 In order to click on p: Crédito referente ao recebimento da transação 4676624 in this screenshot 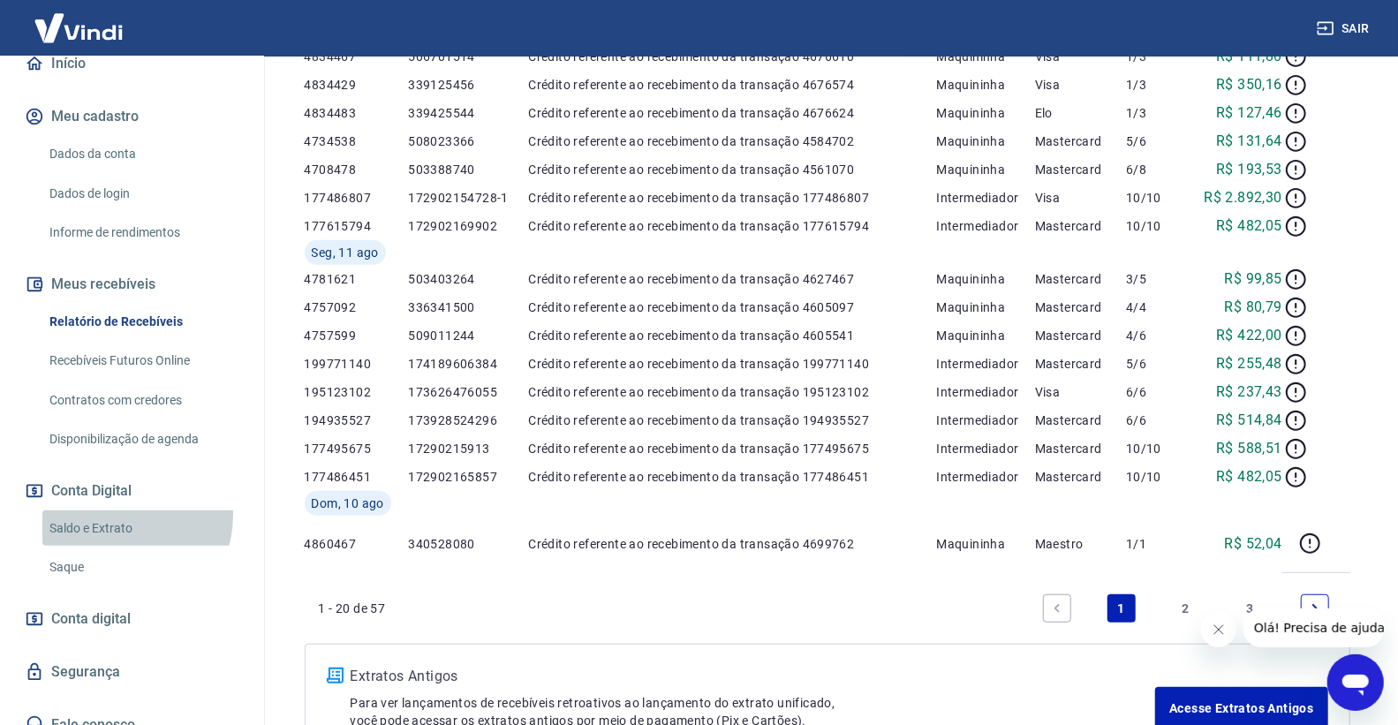, I will do `click(732, 113)`.